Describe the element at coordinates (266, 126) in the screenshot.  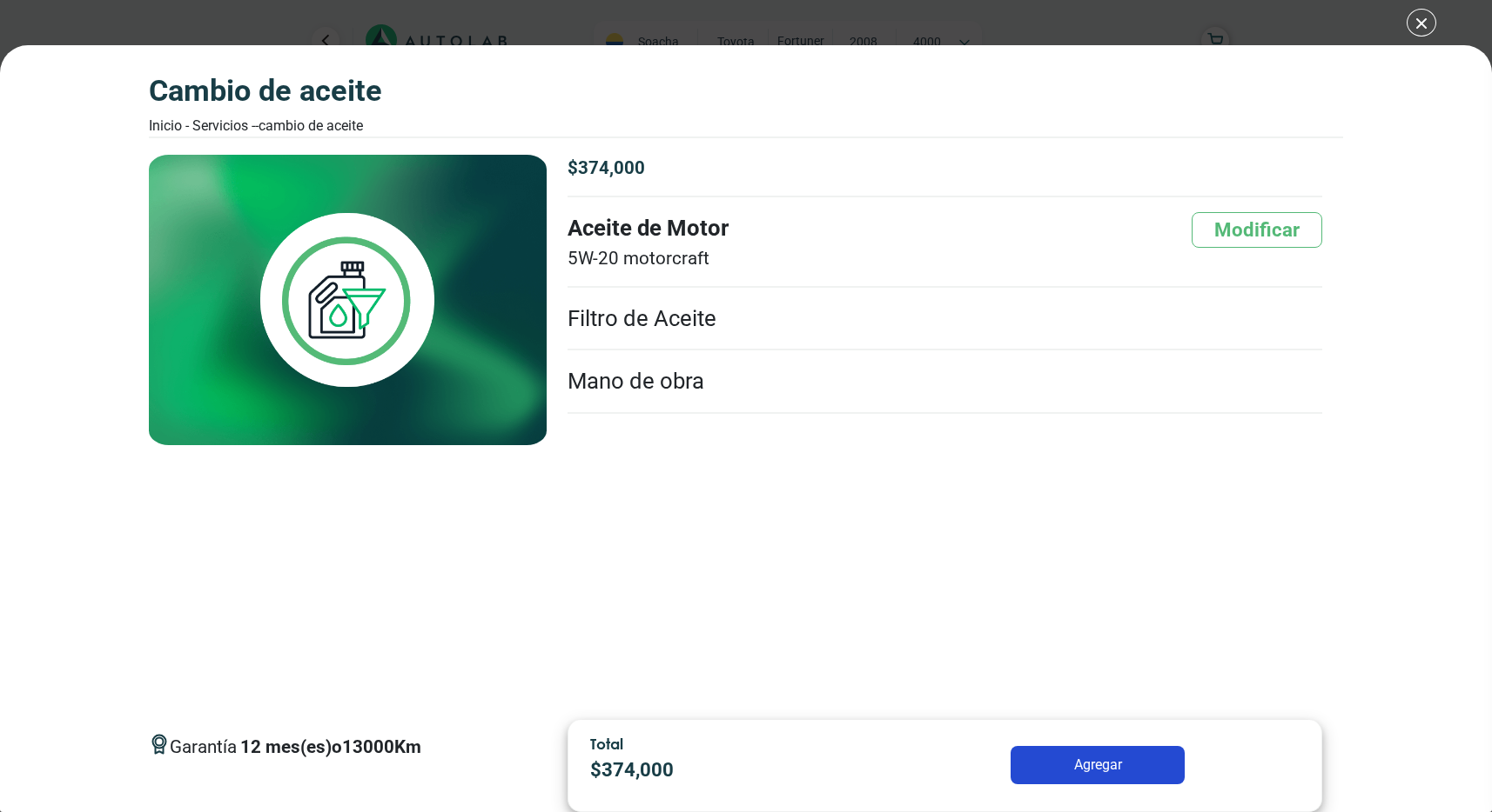
I see `div: Inicio - Servicios - -` at that location.